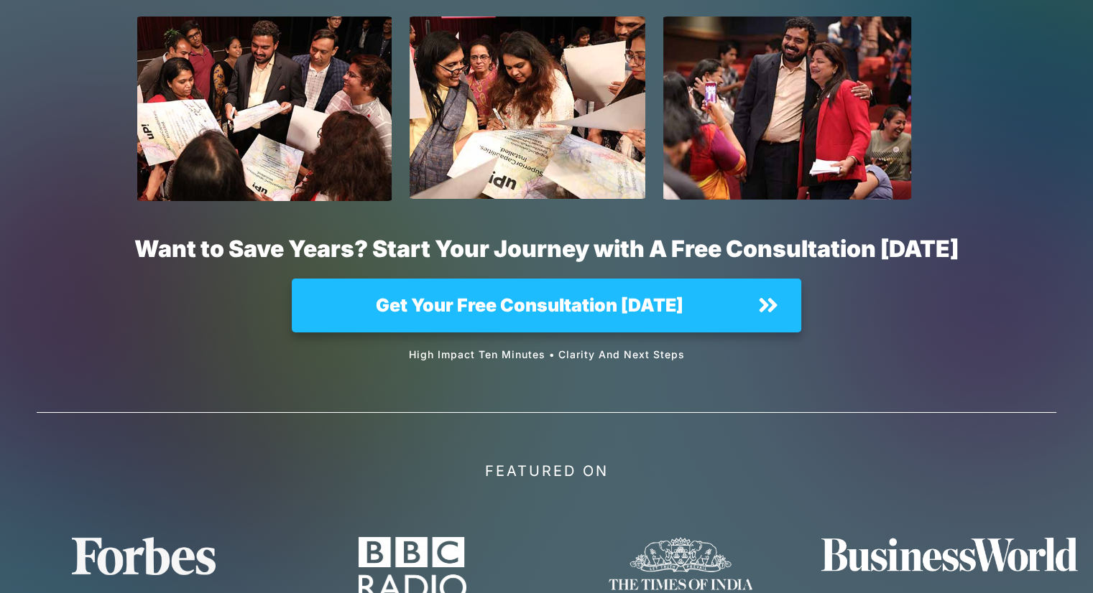 The height and width of the screenshot is (593, 1093). What do you see at coordinates (527, 108) in the screenshot?
I see `img: Harini uP!` at bounding box center [527, 108].